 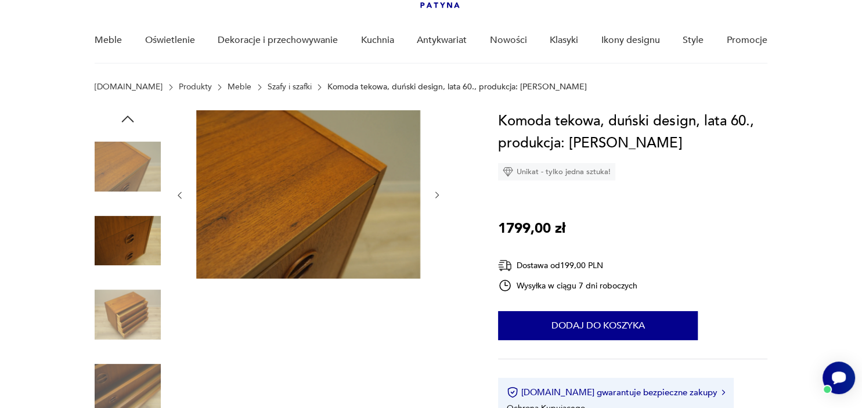 What do you see at coordinates (377, 40) in the screenshot?
I see `a: Kuchnia` at bounding box center [377, 40].